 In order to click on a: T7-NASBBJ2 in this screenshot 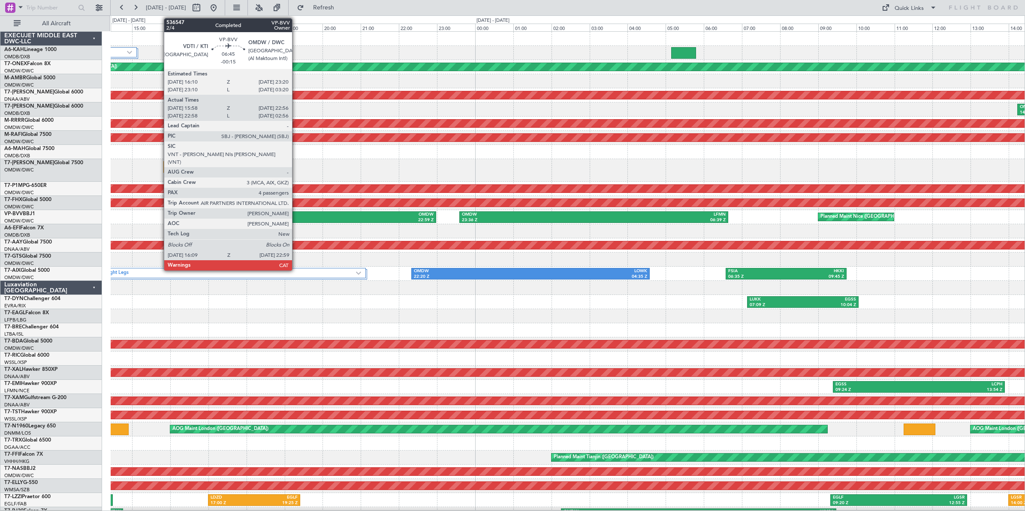, I will do `click(20, 469)`.